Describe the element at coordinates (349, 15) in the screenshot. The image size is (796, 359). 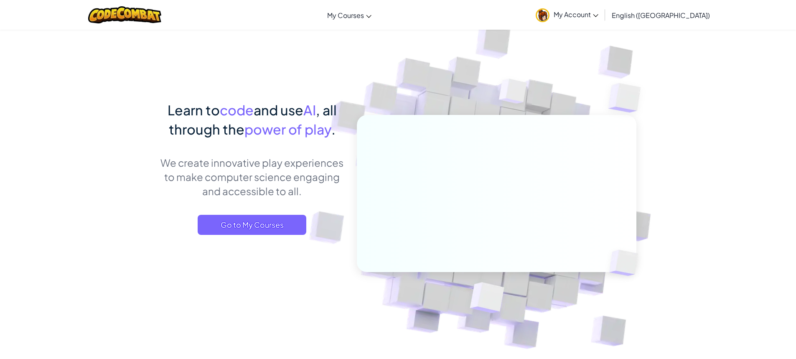
I see `a: My Courses` at that location.